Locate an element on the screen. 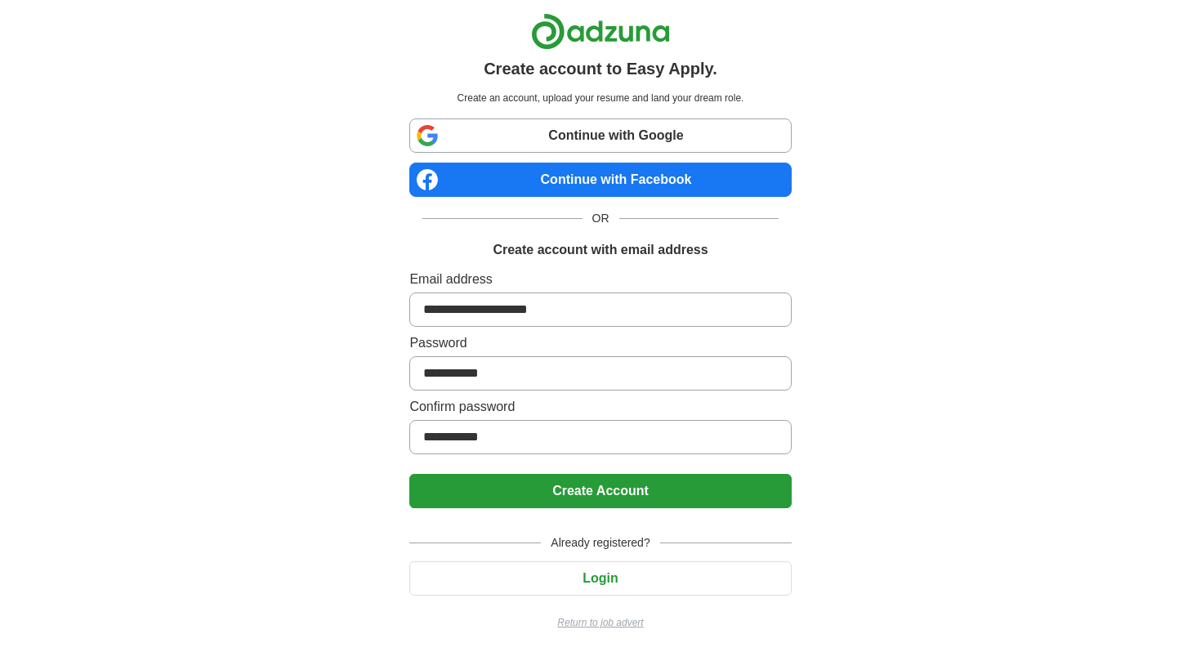  h1: Create account with email address is located at coordinates (600, 250).